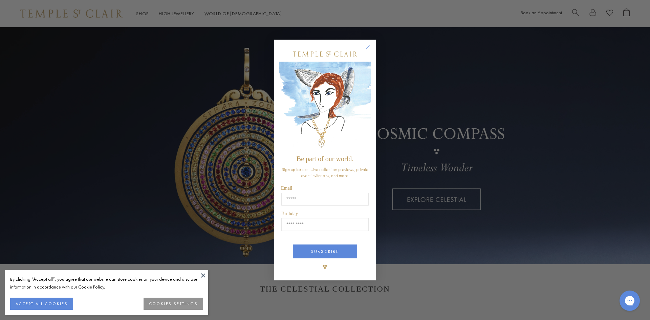 The image size is (650, 320). What do you see at coordinates (173, 304) in the screenshot?
I see `button: COOKIES SETTINGS` at bounding box center [173, 304].